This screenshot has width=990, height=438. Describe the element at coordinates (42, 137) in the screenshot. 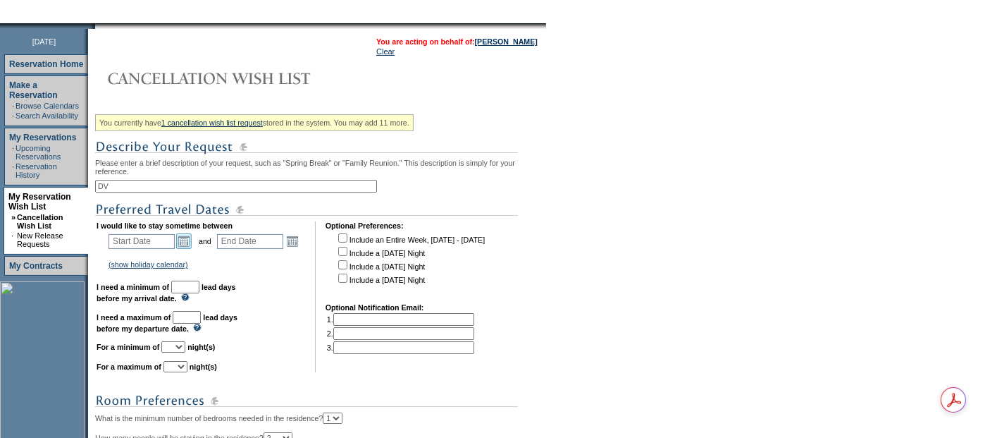

I see `a: My Reservations` at that location.